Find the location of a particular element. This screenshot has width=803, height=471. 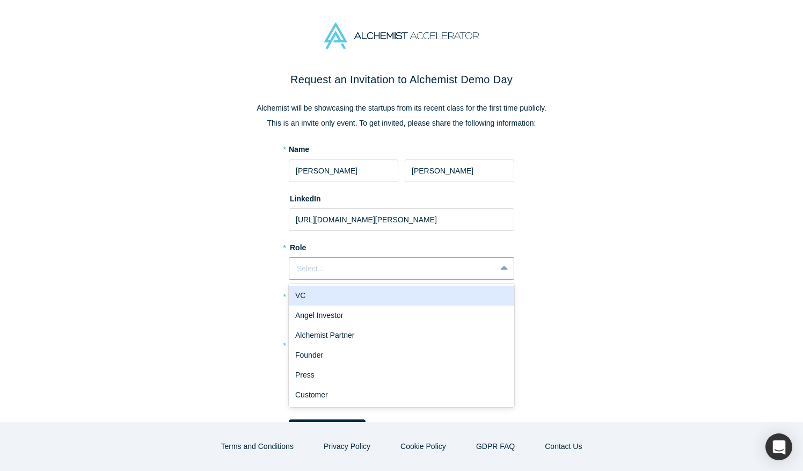

input: Last Name is located at coordinates (460, 171).